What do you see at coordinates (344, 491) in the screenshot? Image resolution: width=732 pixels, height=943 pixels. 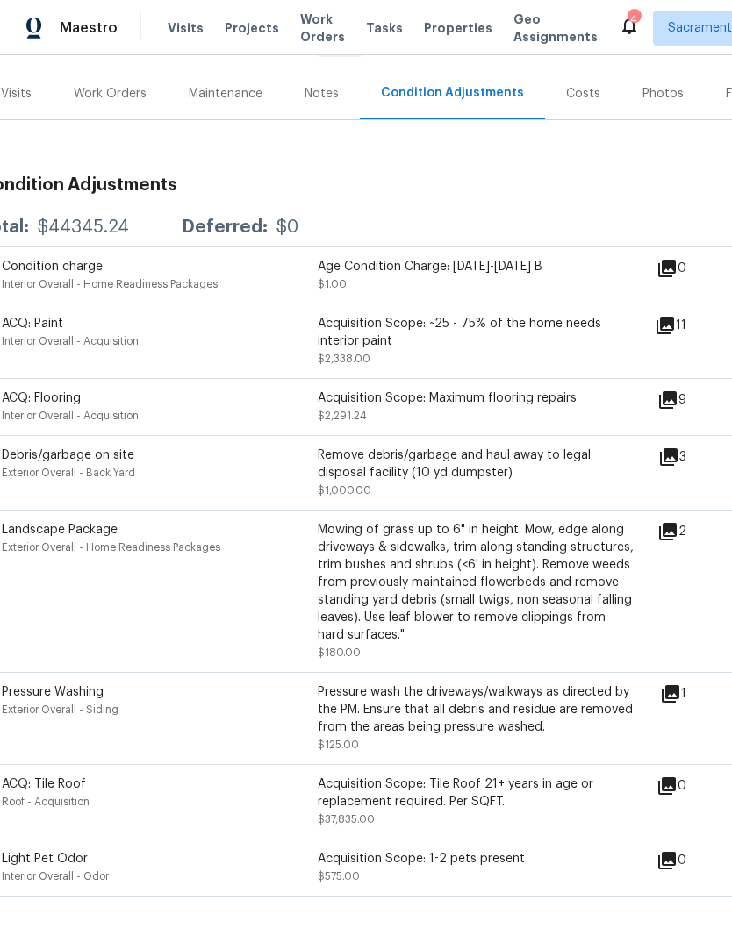 I see `span: $1,000.00` at bounding box center [344, 491].